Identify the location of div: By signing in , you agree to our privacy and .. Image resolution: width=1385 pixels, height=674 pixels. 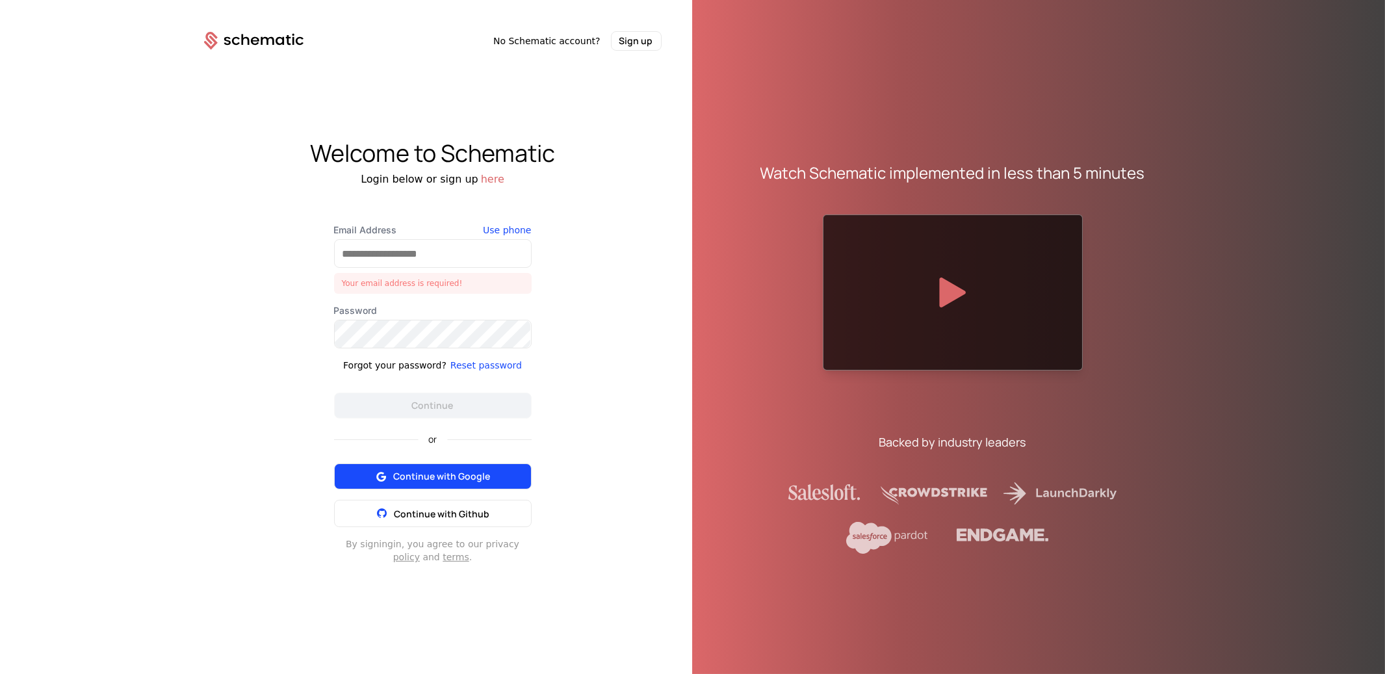
(433, 551).